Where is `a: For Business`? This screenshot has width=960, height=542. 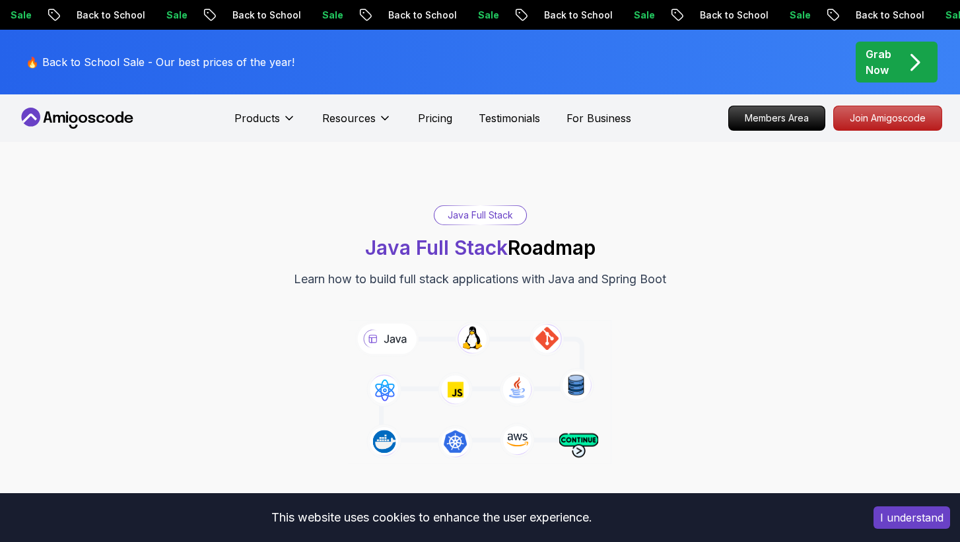 a: For Business is located at coordinates (599, 118).